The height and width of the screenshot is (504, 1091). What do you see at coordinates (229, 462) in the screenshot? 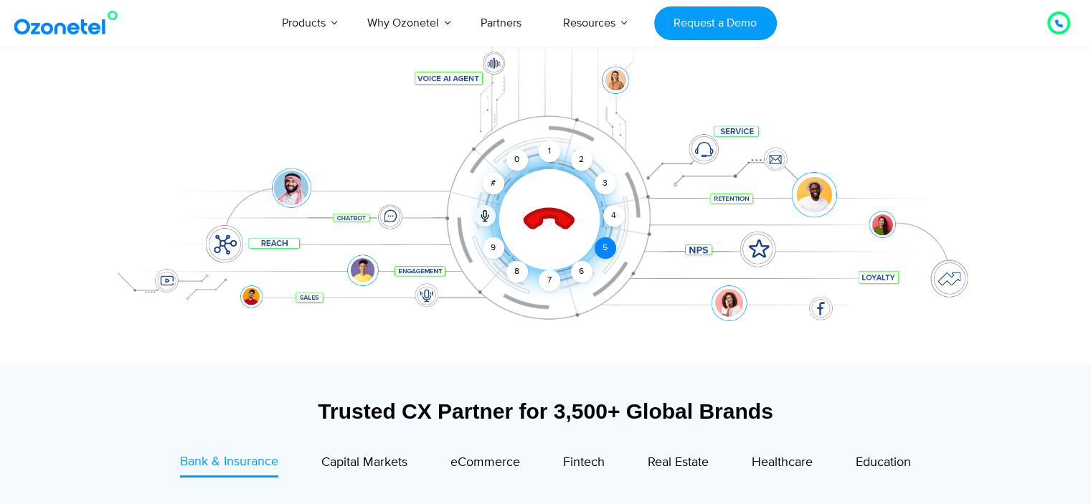
I see `span: Bank & Insurance` at bounding box center [229, 462].